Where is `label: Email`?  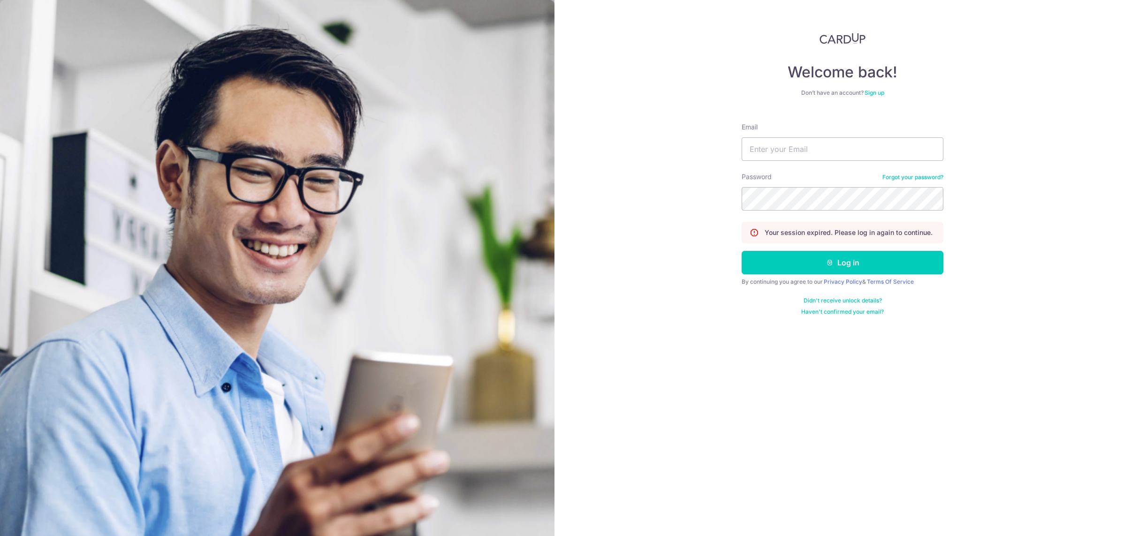 label: Email is located at coordinates (749, 127).